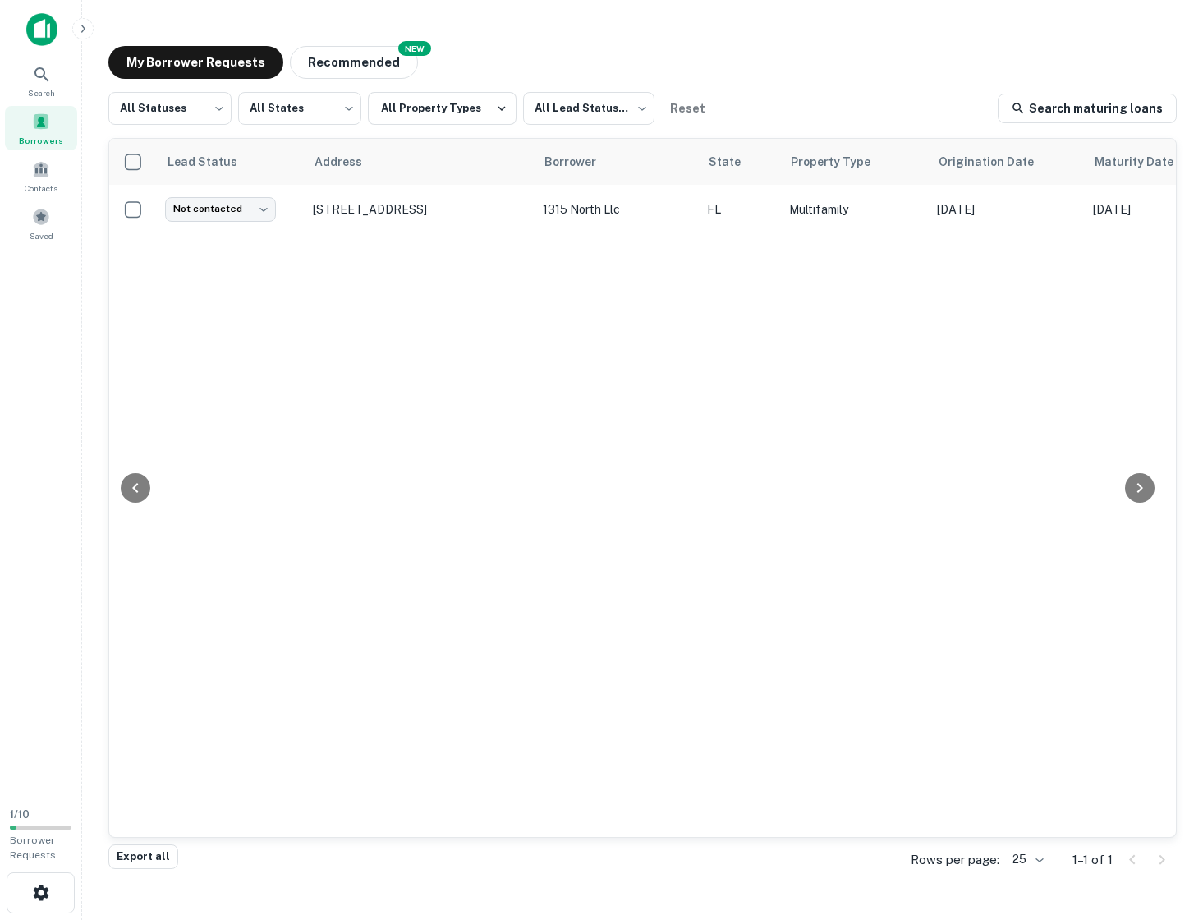  What do you see at coordinates (300, 108) in the screenshot?
I see `div: All States` at bounding box center [300, 108].